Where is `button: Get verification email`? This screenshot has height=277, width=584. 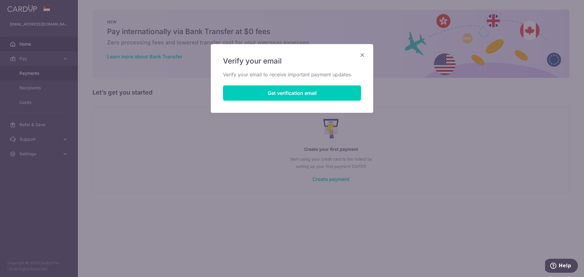
button: Get verification email is located at coordinates (292, 93).